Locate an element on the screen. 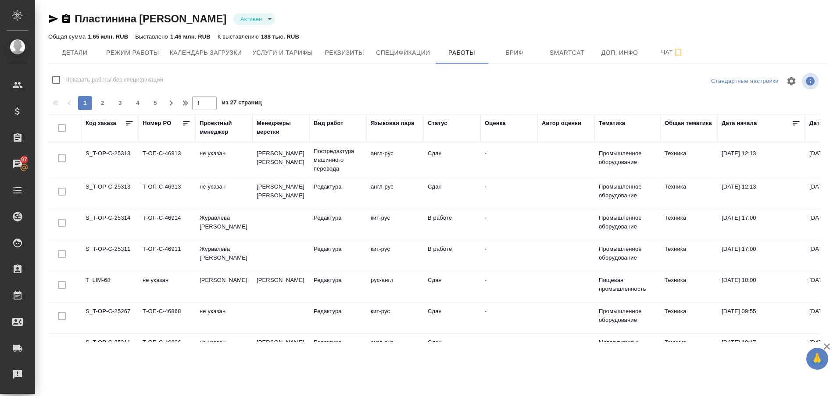 The height and width of the screenshot is (396, 837). p: 1.46 млн. RUB is located at coordinates (190, 36).